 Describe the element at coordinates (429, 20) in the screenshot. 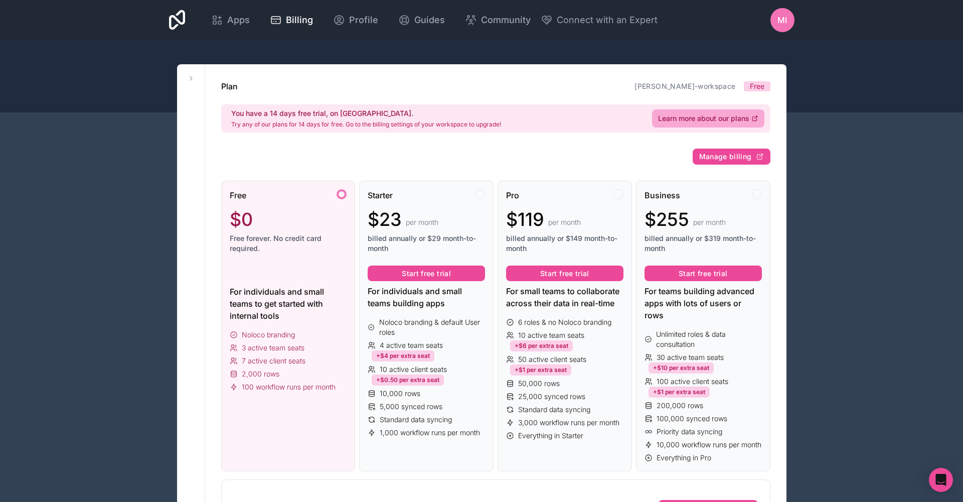

I see `span: Guides` at that location.